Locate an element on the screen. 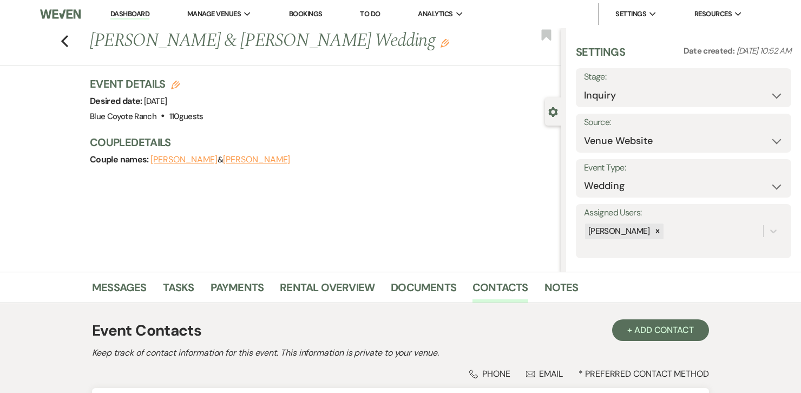 The width and height of the screenshot is (801, 393). span: Resources is located at coordinates (713, 14).